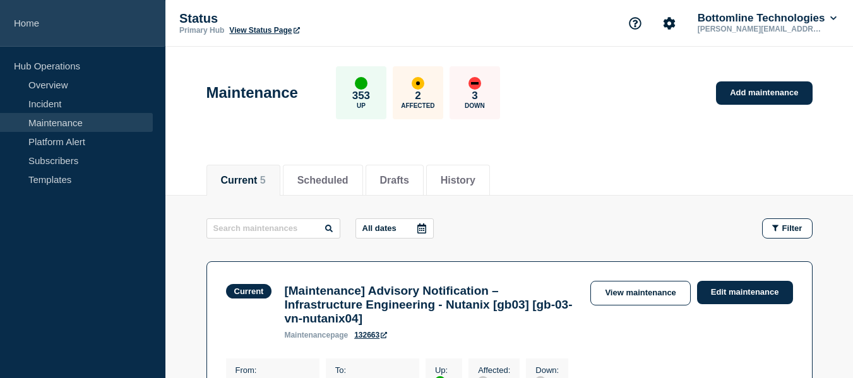  I want to click on h3: [Maintenance] Advisory Notification – Infrastructure Engineering - Nutanix [gb03] [gb-03-vn-nutan..., so click(431, 305).